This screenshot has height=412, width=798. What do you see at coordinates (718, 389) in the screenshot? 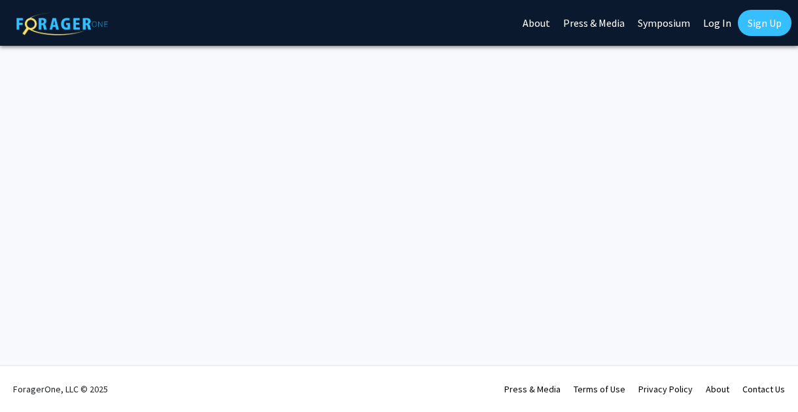
I see `a: About` at bounding box center [718, 389].